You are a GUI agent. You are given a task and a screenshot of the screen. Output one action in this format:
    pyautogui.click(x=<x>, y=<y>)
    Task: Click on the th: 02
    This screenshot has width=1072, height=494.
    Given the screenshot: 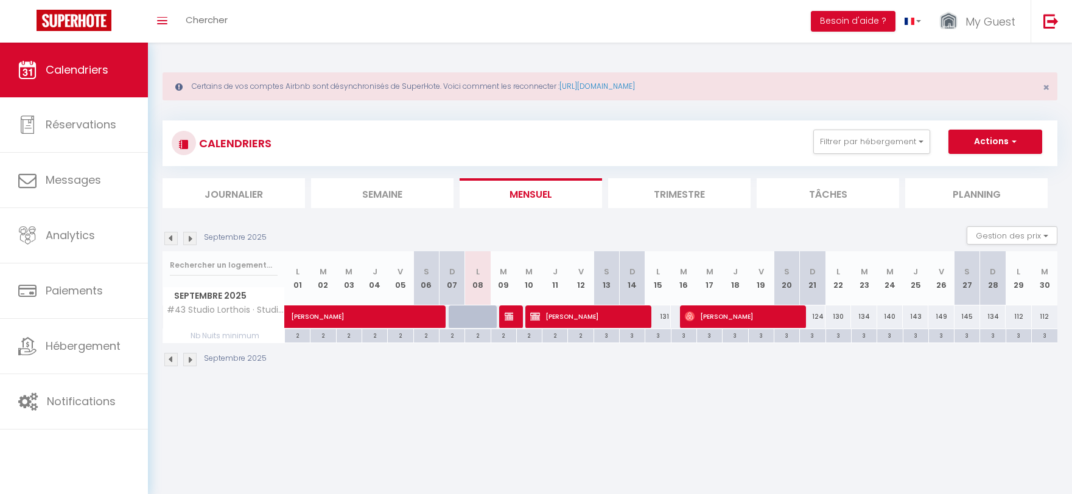 What is the action you would take?
    pyautogui.click(x=323, y=278)
    